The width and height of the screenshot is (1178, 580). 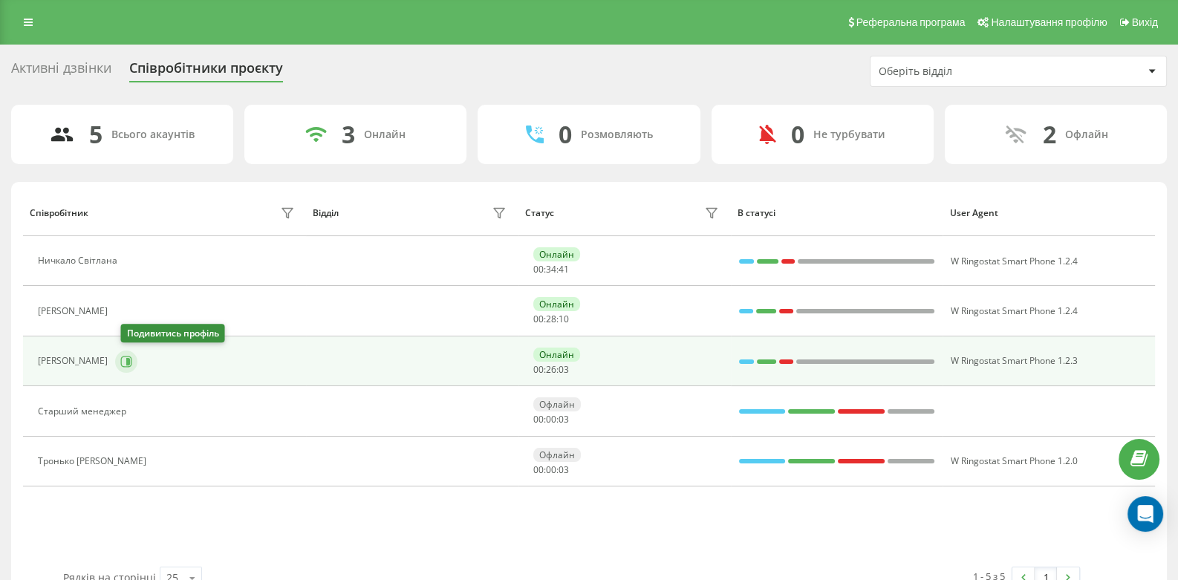 I want to click on div: В статусі, so click(x=836, y=213).